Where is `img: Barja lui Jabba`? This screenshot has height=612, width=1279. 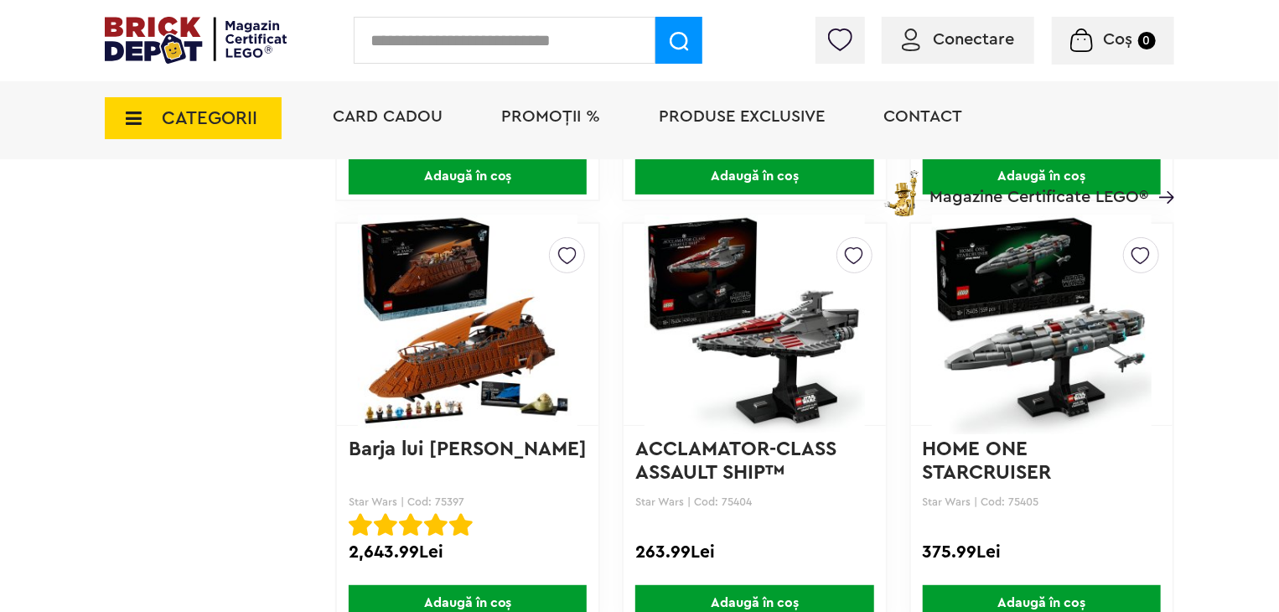
img: Barja lui Jabba is located at coordinates (468, 324).